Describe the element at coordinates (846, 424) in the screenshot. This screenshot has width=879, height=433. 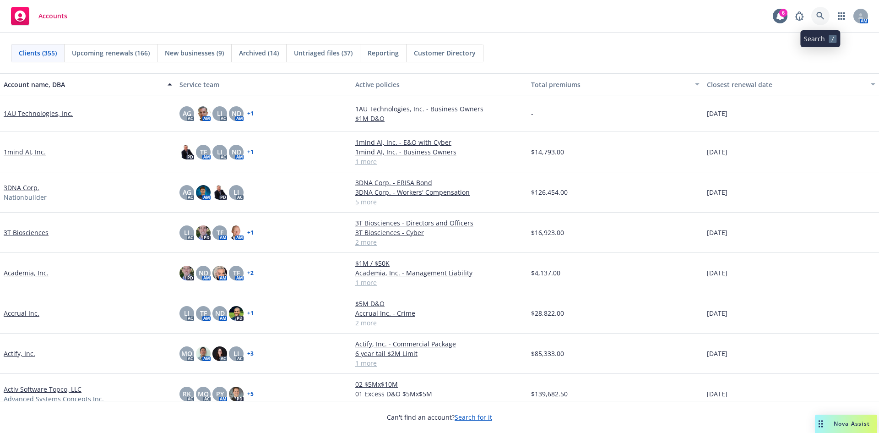
I see `button: Nova Assist` at that location.